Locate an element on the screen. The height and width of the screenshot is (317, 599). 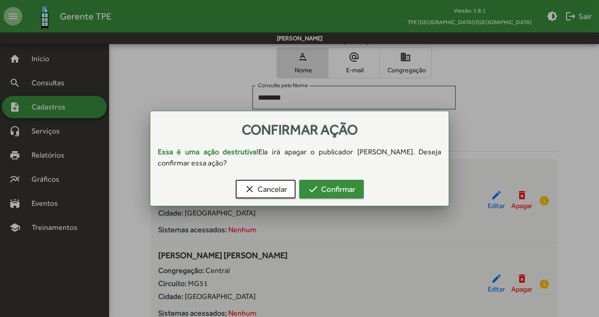
span: Confirmar is located at coordinates (331, 189).